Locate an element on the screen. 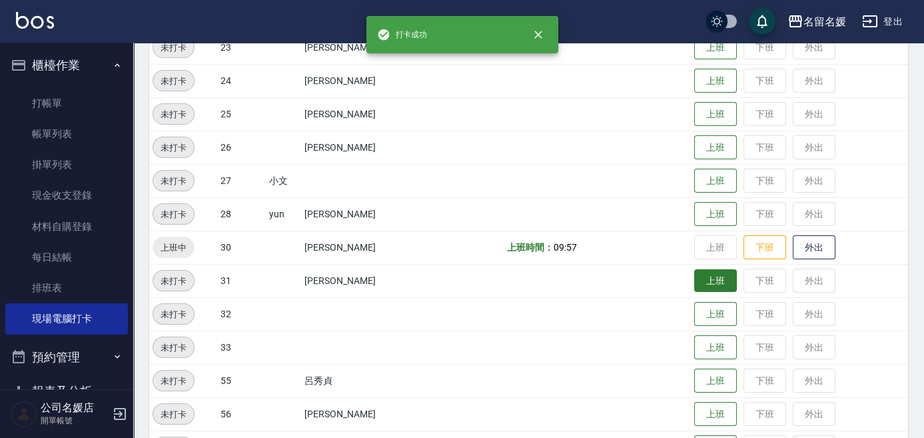 The image size is (924, 438). td: 33 is located at coordinates (241, 347).